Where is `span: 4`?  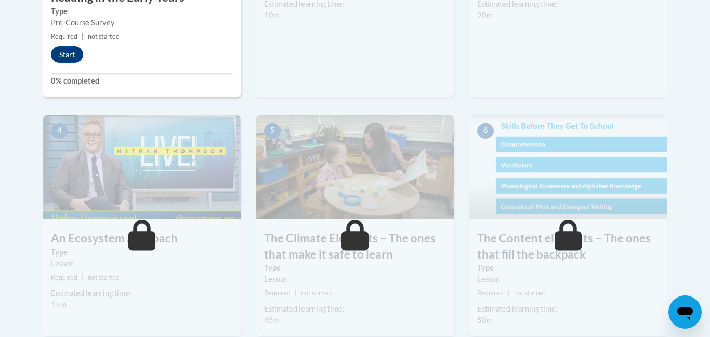 span: 4 is located at coordinates (59, 131).